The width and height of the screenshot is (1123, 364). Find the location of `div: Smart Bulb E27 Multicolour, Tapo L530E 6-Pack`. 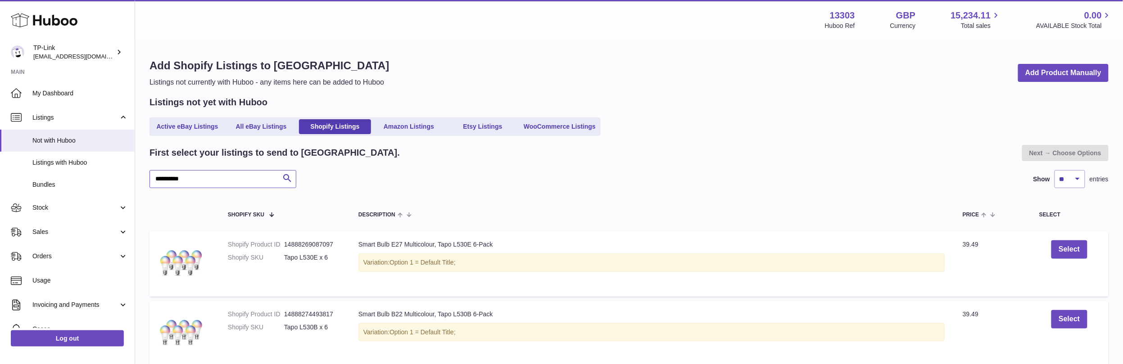

div: Smart Bulb E27 Multicolour, Tapo L530E 6-Pack is located at coordinates (652, 245).